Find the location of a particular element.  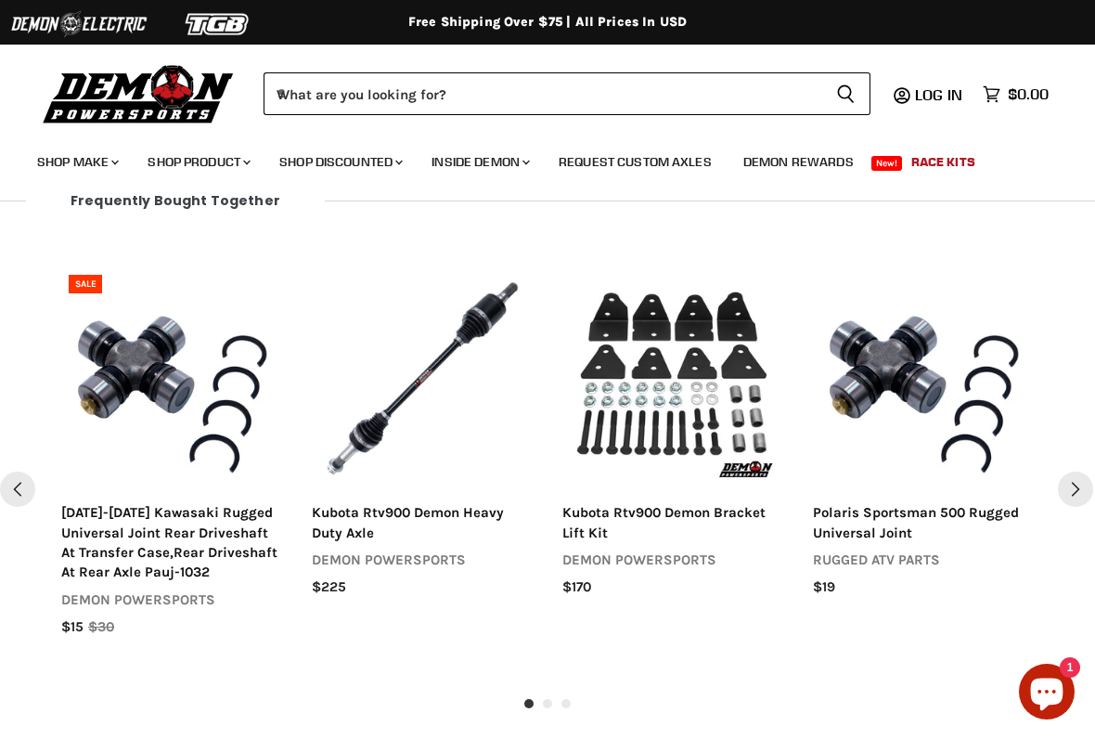

span: SALE is located at coordinates (85, 284).